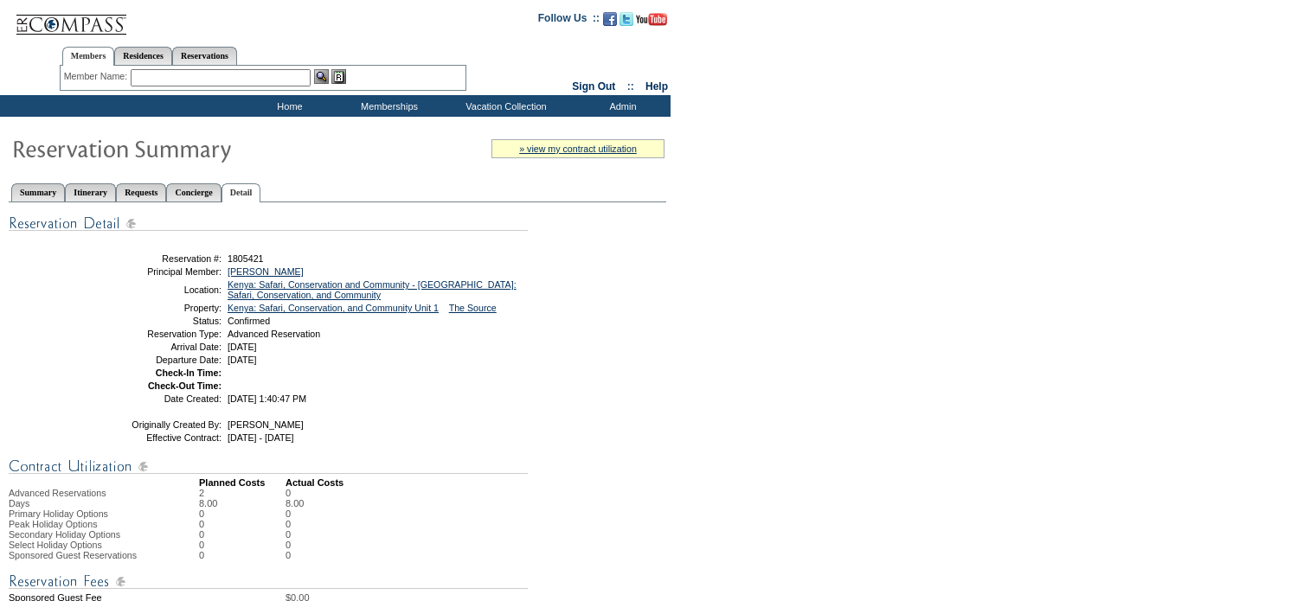 The image size is (1316, 601). Describe the element at coordinates (97, 76) in the screenshot. I see `div: Member Name:` at that location.